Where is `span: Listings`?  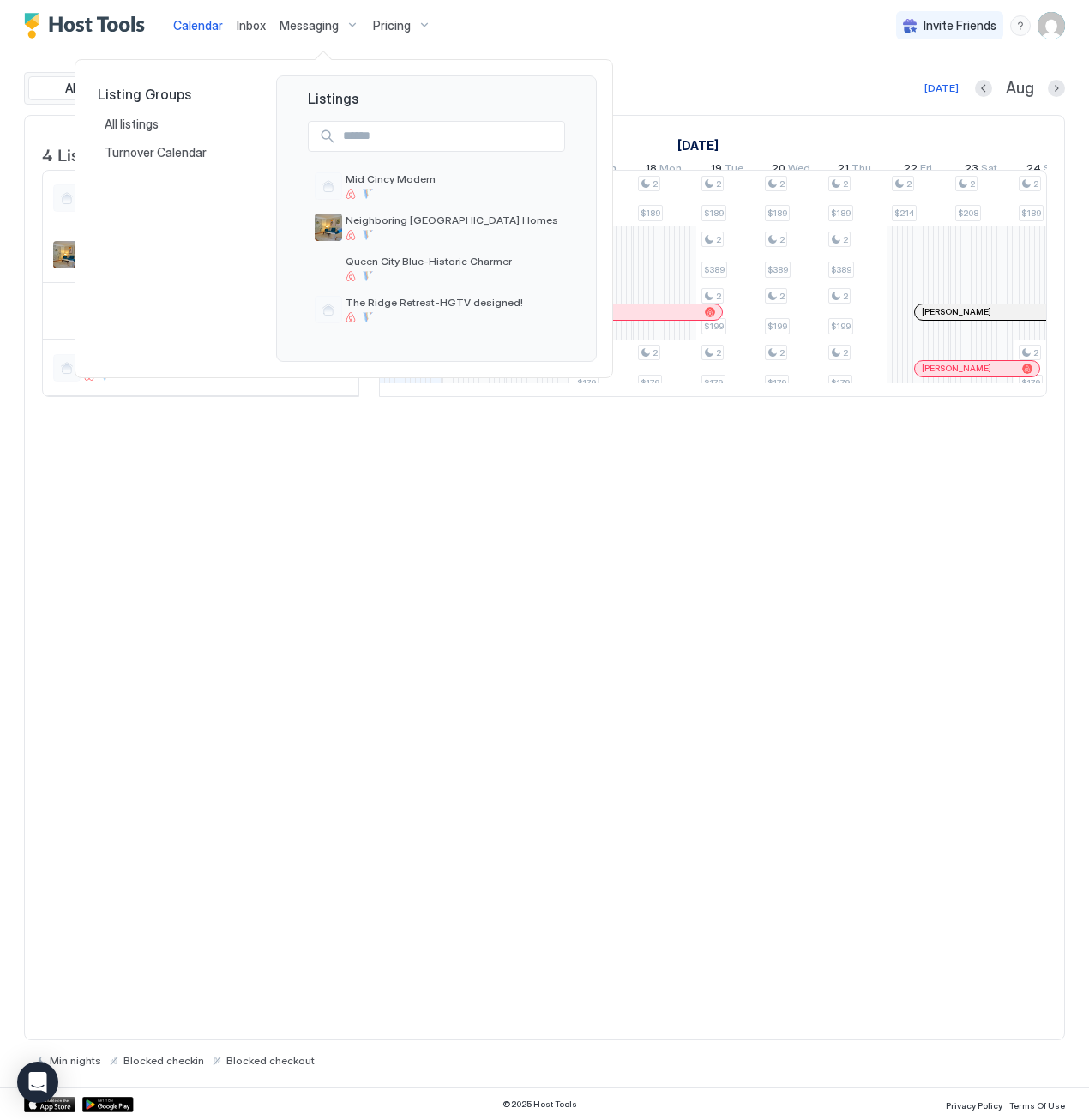 span: Listings is located at coordinates (436, 98).